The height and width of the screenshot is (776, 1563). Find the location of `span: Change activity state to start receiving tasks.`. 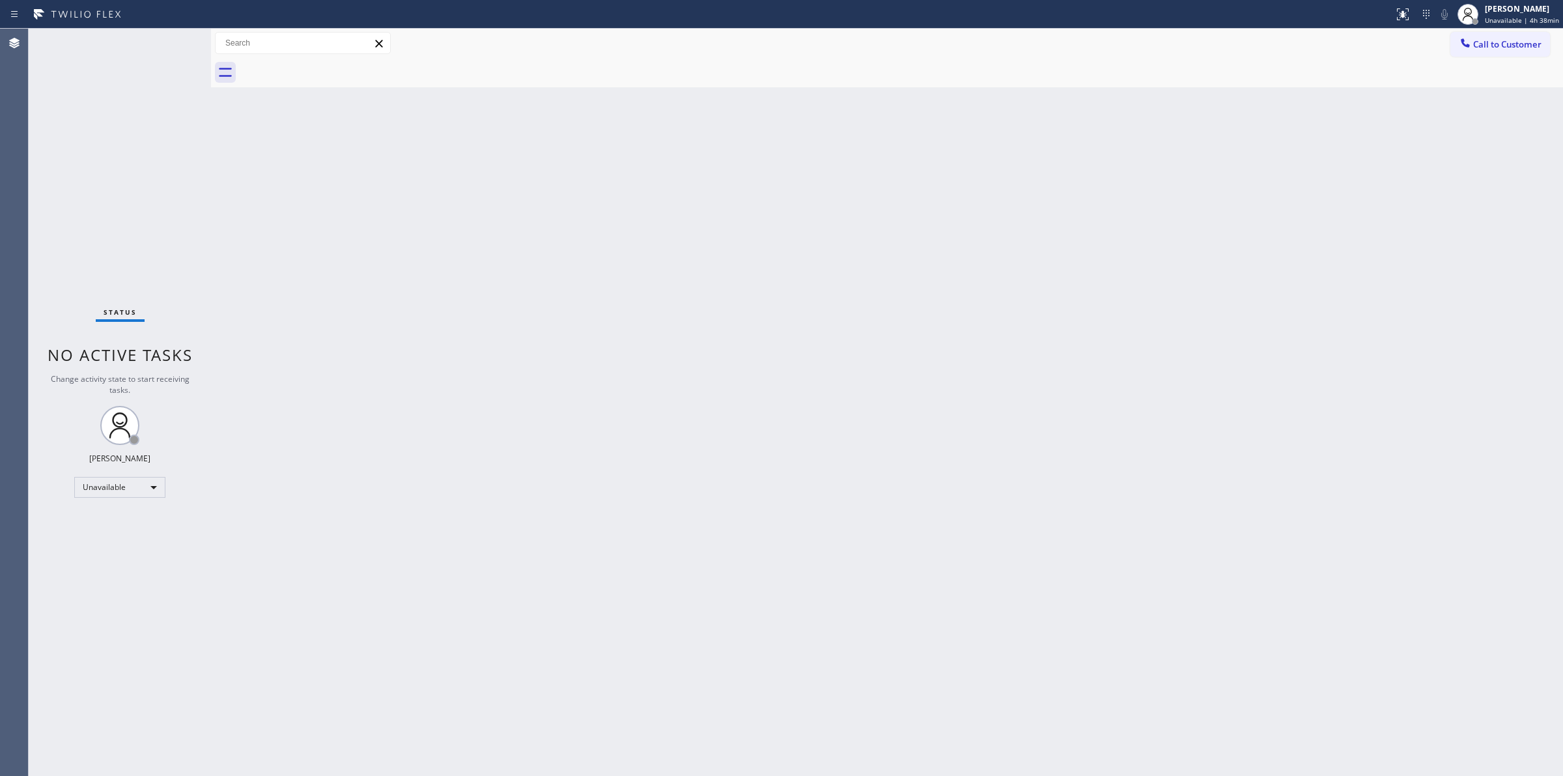

span: Change activity state to start receiving tasks. is located at coordinates (120, 384).